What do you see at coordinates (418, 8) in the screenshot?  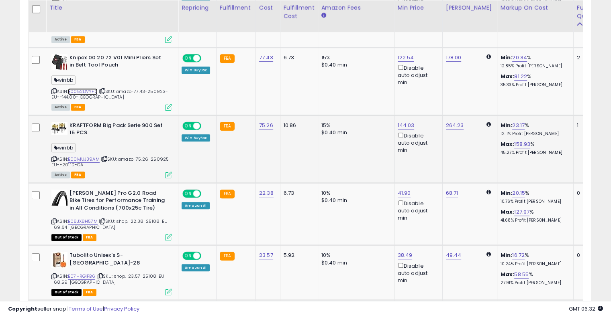 I see `div: Min Price` at bounding box center [418, 8].